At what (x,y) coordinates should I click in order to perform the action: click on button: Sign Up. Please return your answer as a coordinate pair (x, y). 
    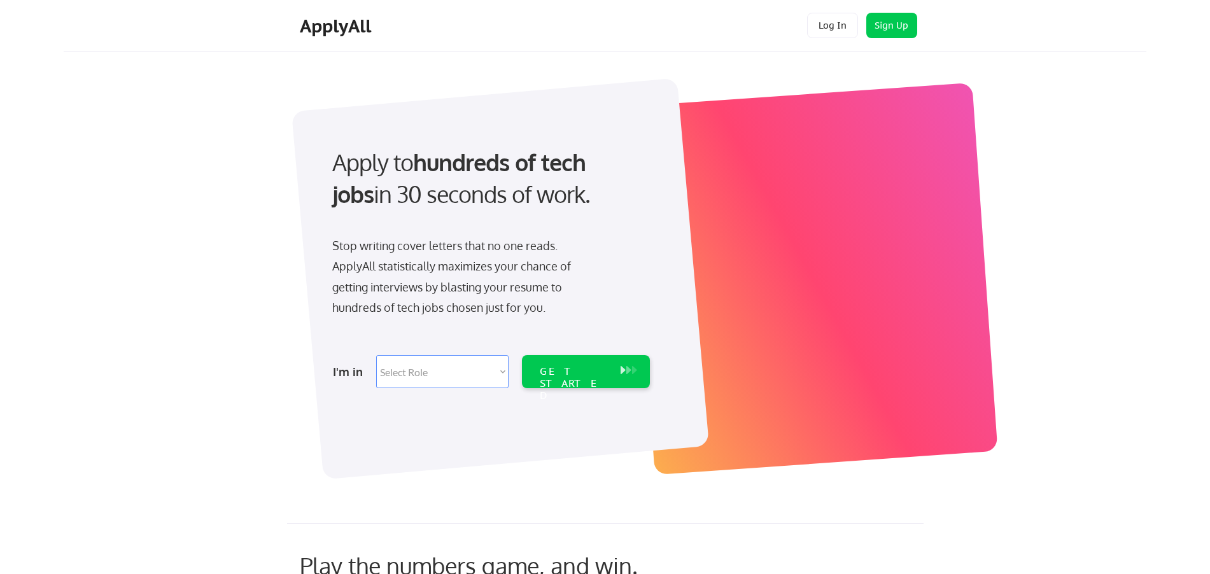
    Looking at the image, I should click on (891, 25).